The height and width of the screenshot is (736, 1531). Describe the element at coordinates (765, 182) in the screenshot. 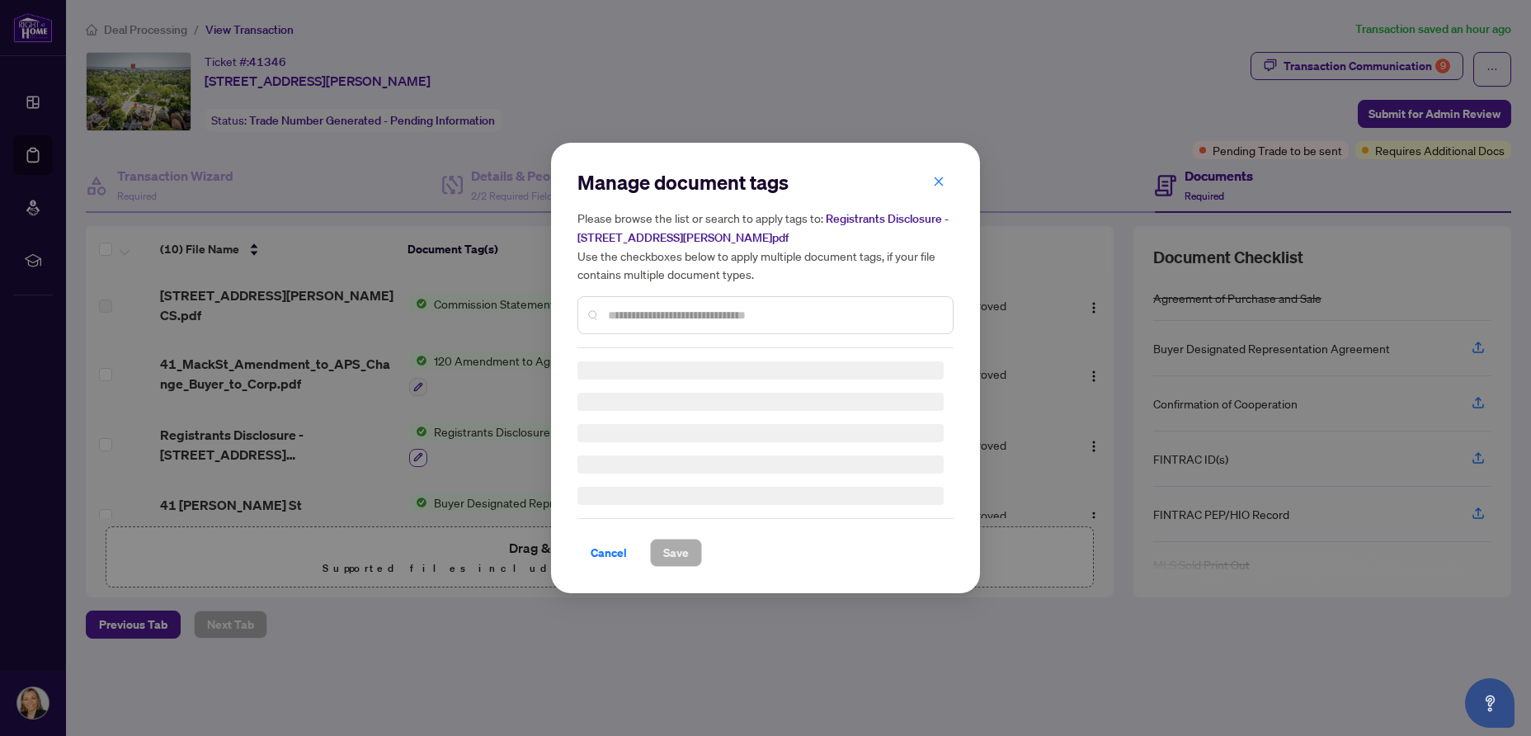

I see `h2: Manage document tags` at that location.